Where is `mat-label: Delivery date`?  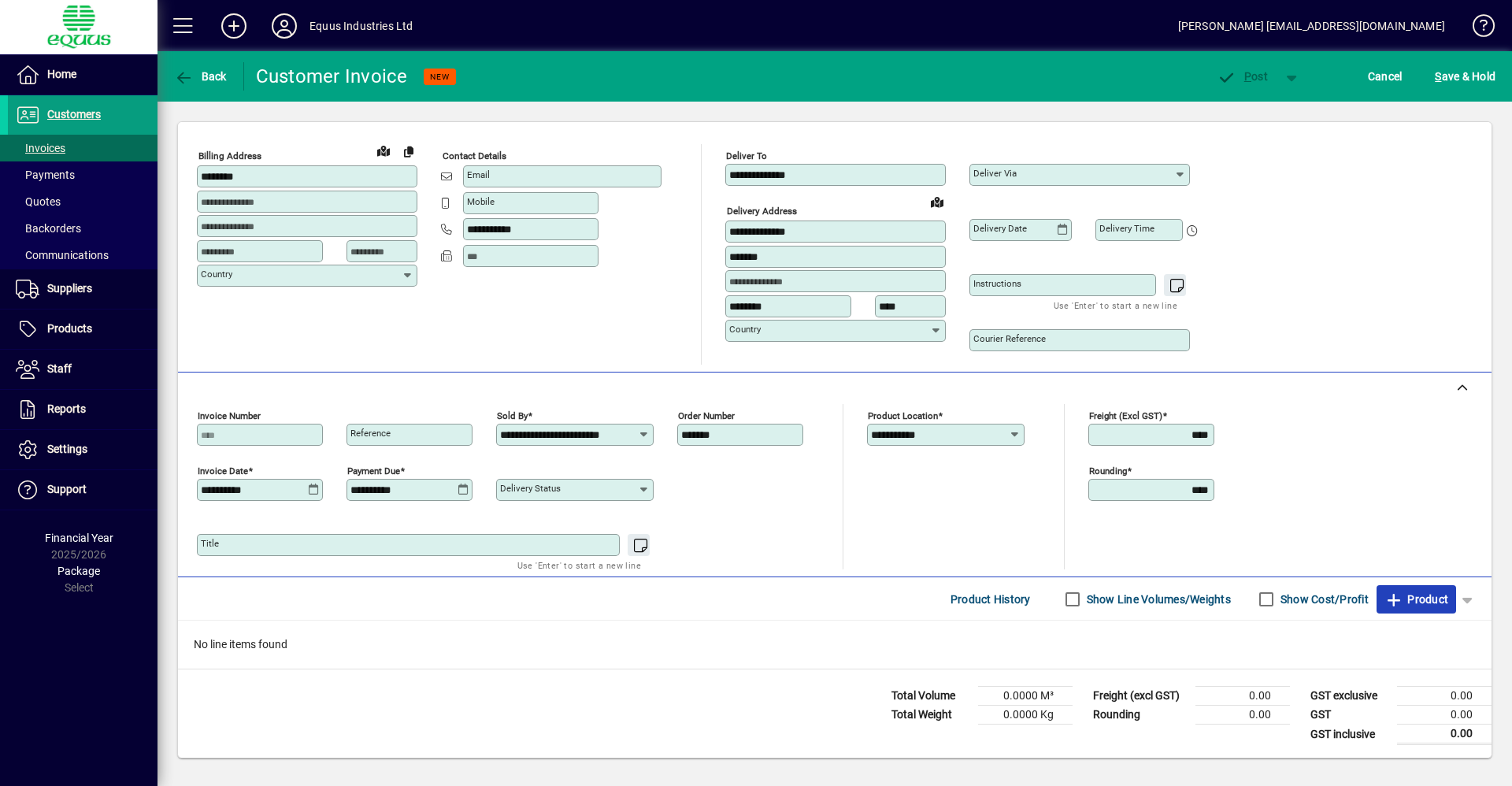
mat-label: Delivery date is located at coordinates (1000, 228).